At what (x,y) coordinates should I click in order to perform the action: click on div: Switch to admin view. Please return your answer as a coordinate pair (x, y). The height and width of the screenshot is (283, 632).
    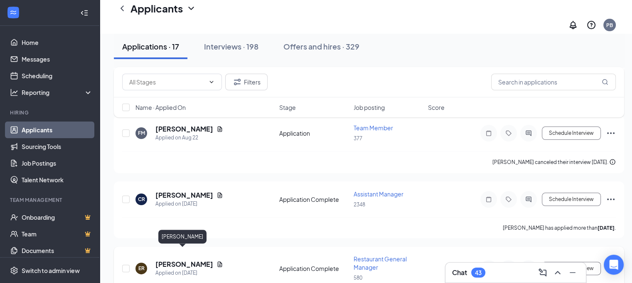
    Looking at the image, I should click on (51, 270).